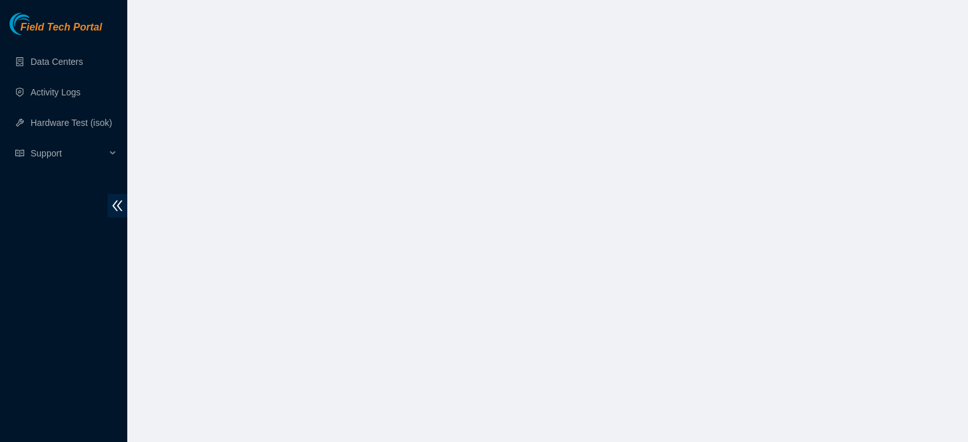 The width and height of the screenshot is (968, 442). What do you see at coordinates (57, 62) in the screenshot?
I see `a: Data Centers` at bounding box center [57, 62].